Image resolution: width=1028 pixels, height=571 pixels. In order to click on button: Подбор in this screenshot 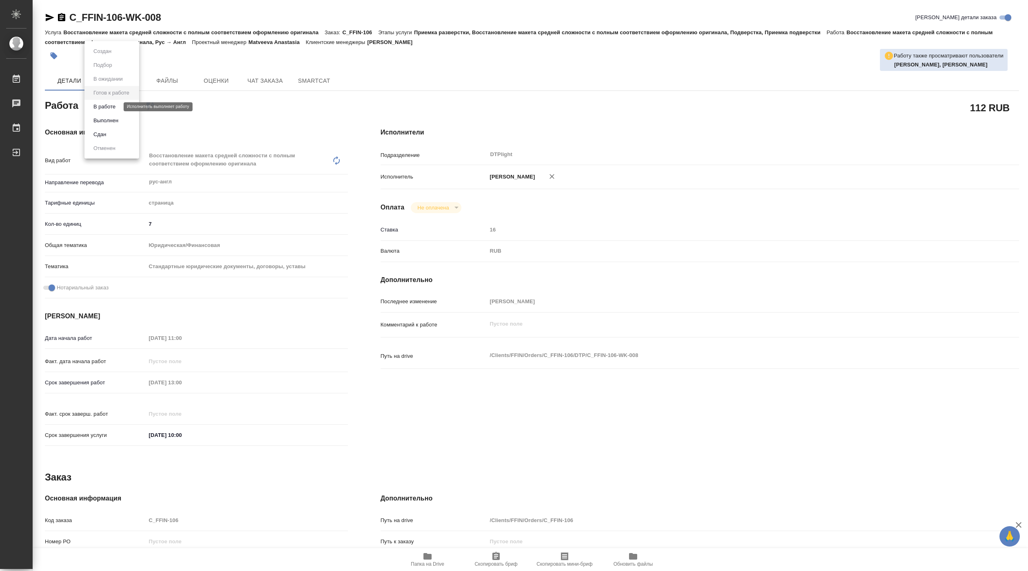, I will do `click(103, 65)`.